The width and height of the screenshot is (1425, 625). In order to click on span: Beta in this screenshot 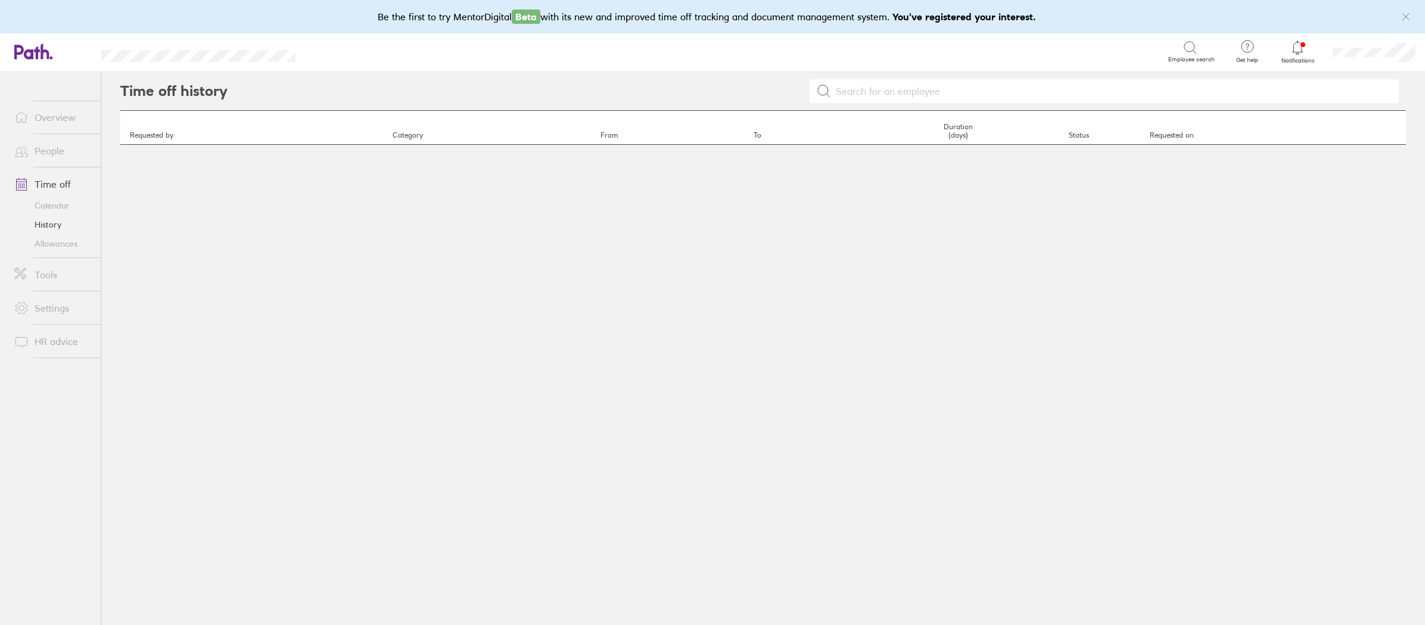, I will do `click(526, 17)`.